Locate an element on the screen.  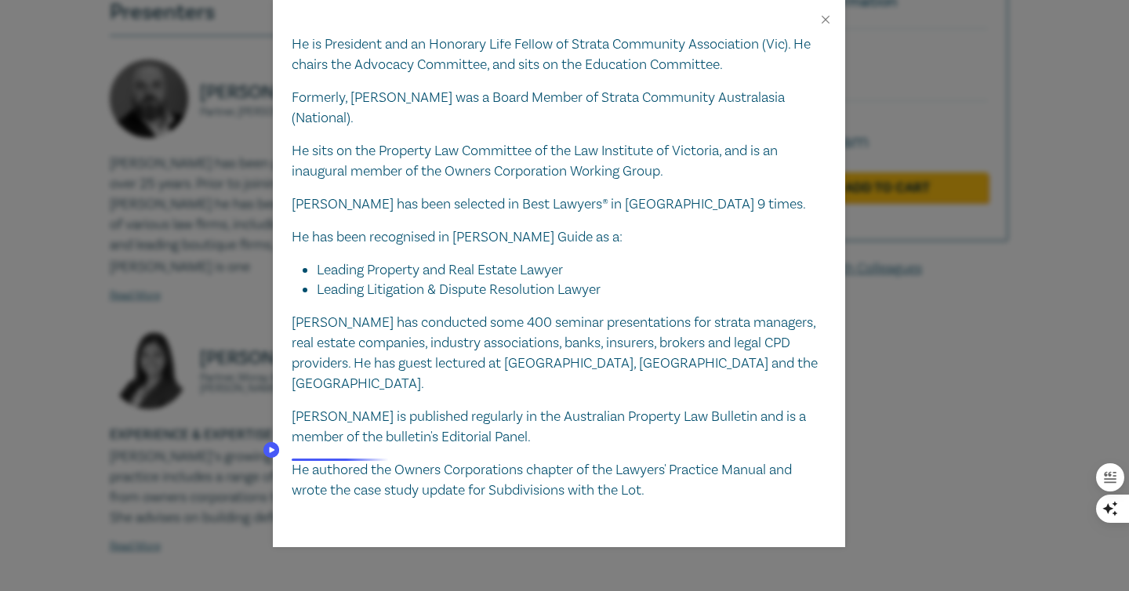
p: He is President and an Honorary Life Fellow of Strata Community Association (Vic). He chairs the ... is located at coordinates (559, 55).